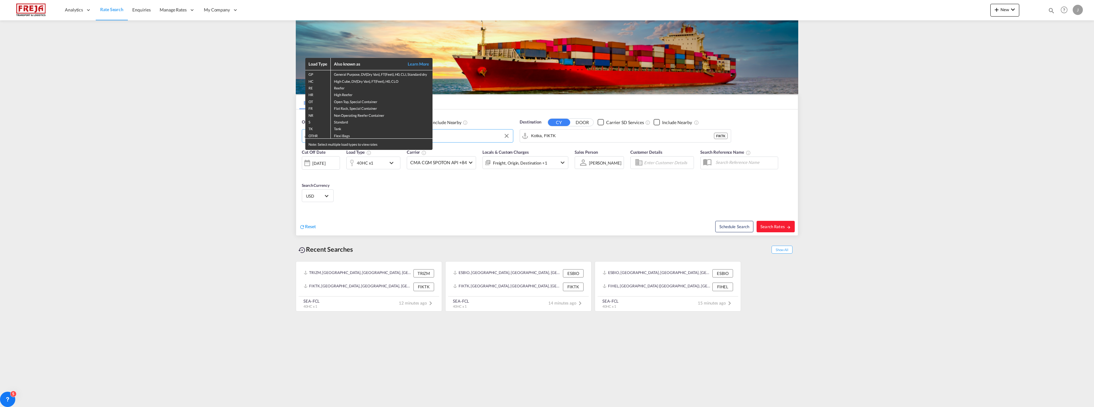  What do you see at coordinates (382, 135) in the screenshot?
I see `td: Flexi Bags` at bounding box center [382, 135].